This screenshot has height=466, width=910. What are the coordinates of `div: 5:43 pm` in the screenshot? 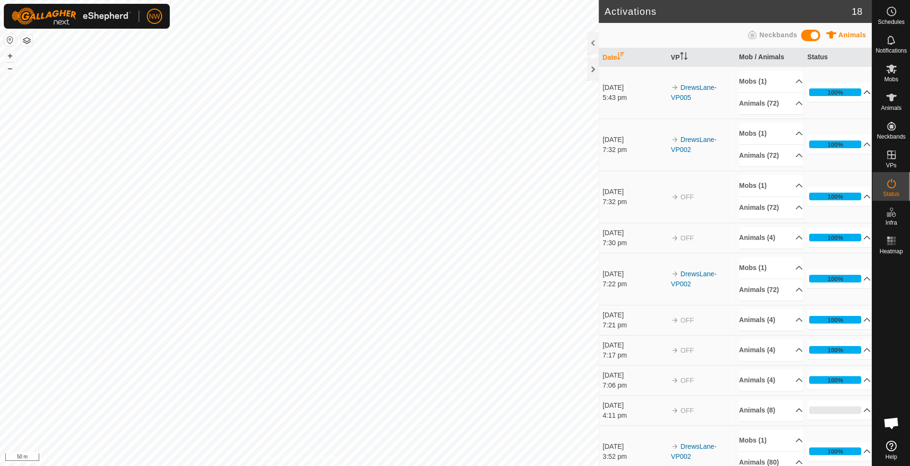 It's located at (634, 98).